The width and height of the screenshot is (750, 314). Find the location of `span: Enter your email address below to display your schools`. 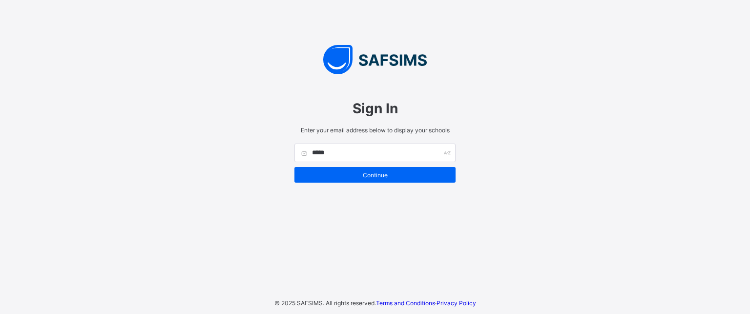

span: Enter your email address below to display your schools is located at coordinates (375, 130).